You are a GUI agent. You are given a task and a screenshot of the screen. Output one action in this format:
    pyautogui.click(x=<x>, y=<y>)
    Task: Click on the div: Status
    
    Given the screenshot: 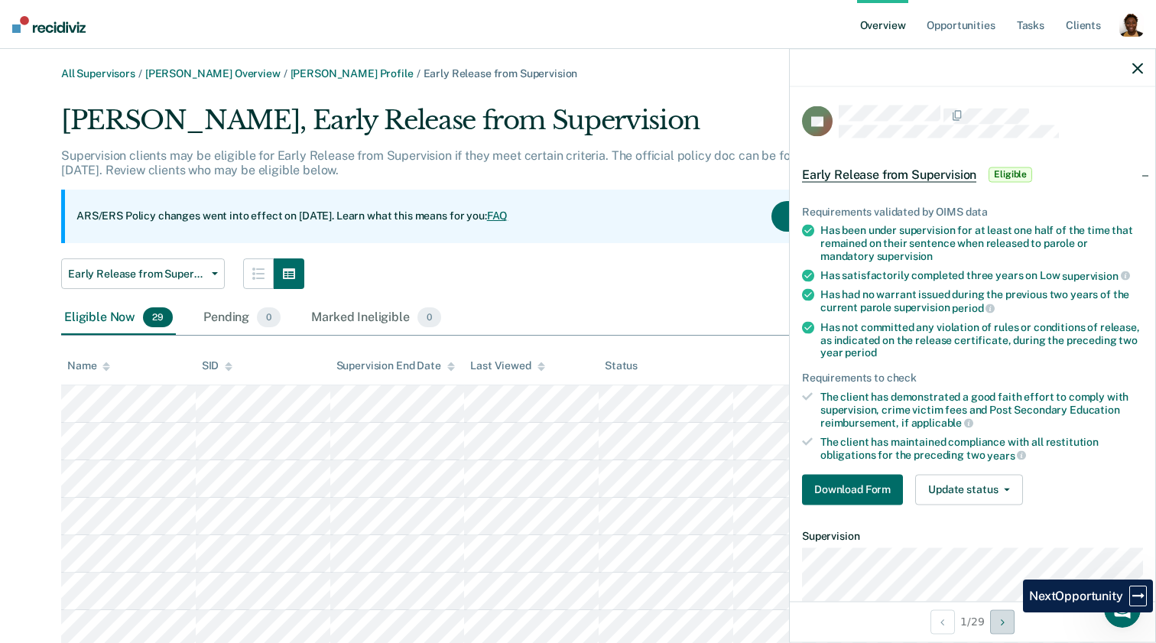 What is the action you would take?
    pyautogui.click(x=621, y=365)
    